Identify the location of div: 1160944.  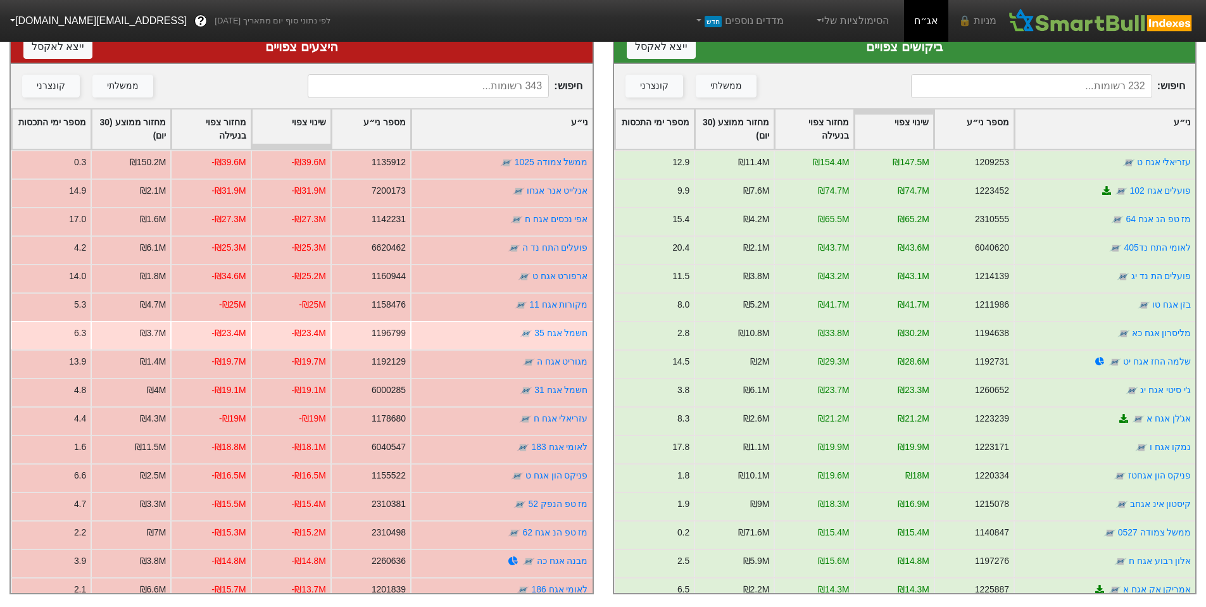
(389, 276).